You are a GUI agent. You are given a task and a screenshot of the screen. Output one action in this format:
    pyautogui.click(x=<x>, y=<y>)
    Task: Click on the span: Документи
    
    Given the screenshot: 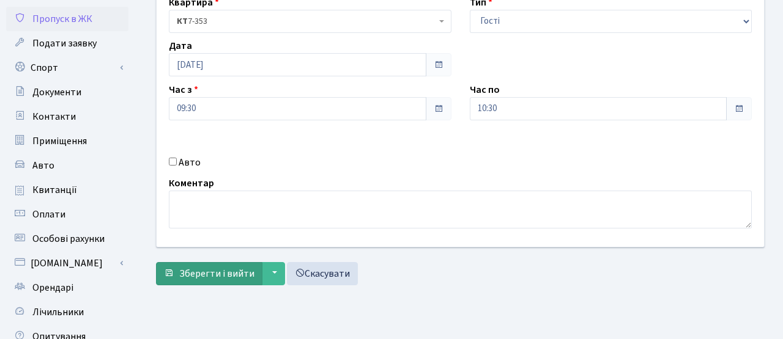 What is the action you would take?
    pyautogui.click(x=57, y=92)
    